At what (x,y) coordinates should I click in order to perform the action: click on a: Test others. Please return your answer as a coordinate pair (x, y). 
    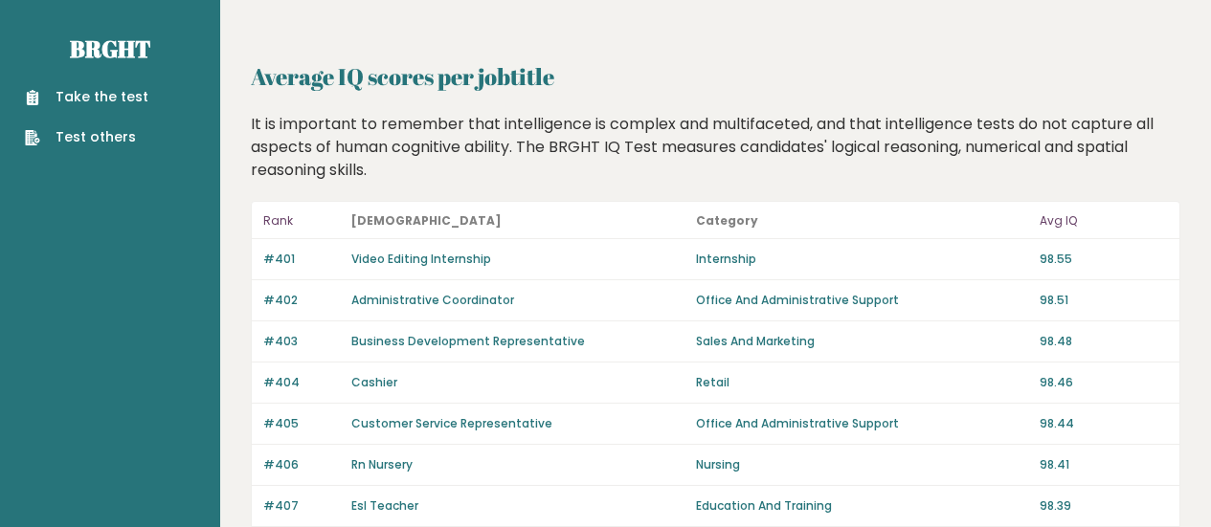
    Looking at the image, I should click on (86, 137).